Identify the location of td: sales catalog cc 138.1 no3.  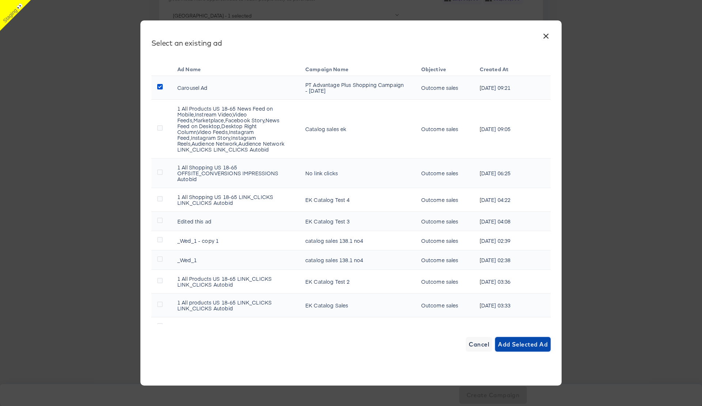
(357, 327).